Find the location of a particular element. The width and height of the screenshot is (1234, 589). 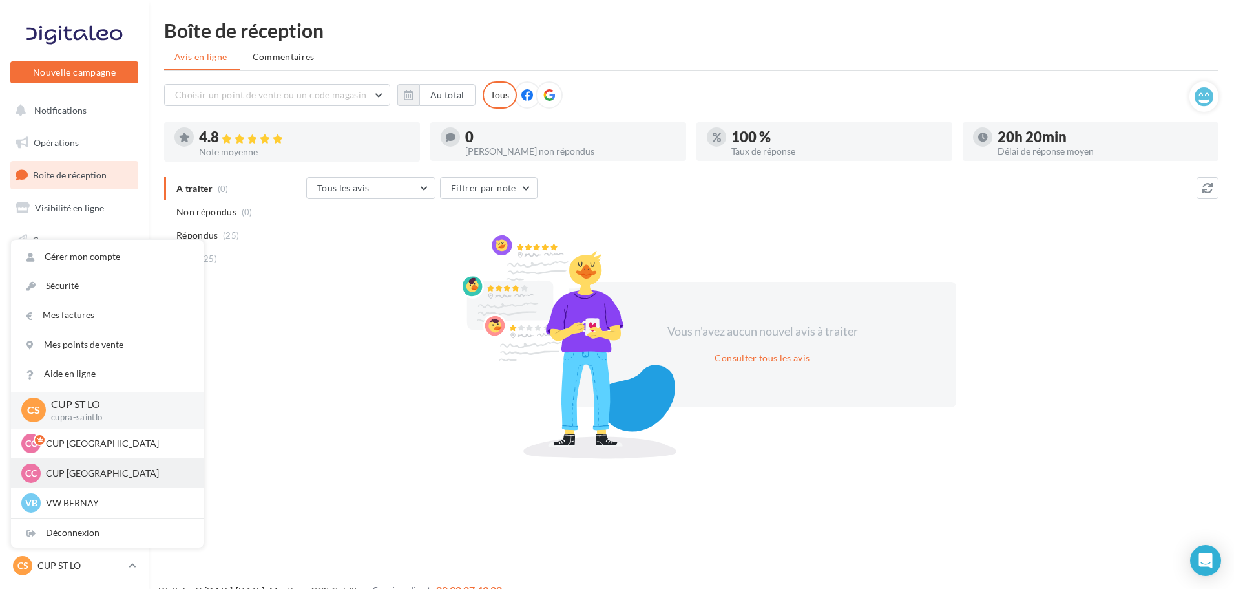

a: Boîte de réception is located at coordinates (74, 175).